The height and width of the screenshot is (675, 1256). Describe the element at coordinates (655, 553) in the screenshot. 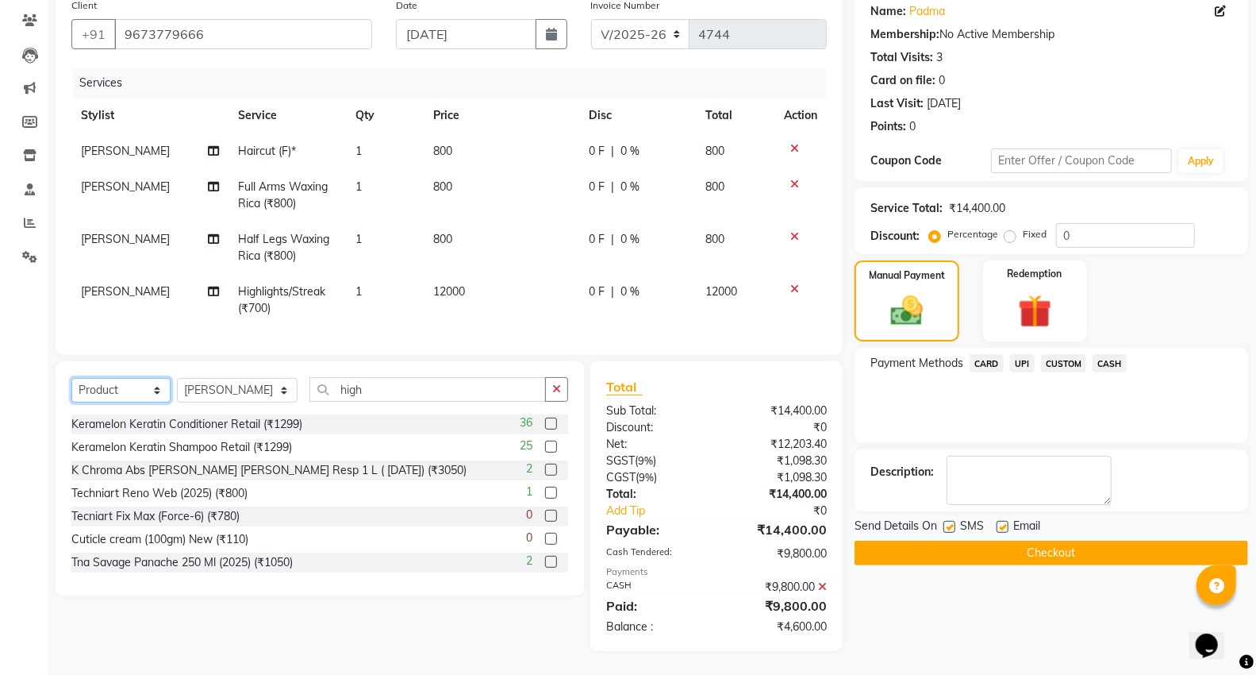

I see `div: Cash Tendered:` at that location.